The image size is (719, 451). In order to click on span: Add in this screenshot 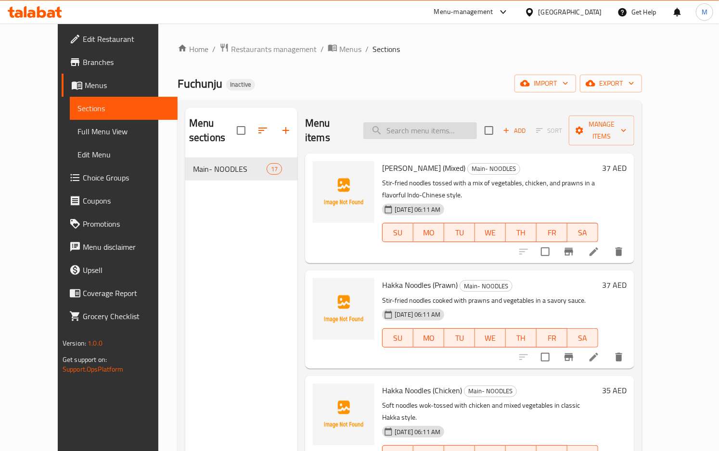, I will do `click(514, 130)`.